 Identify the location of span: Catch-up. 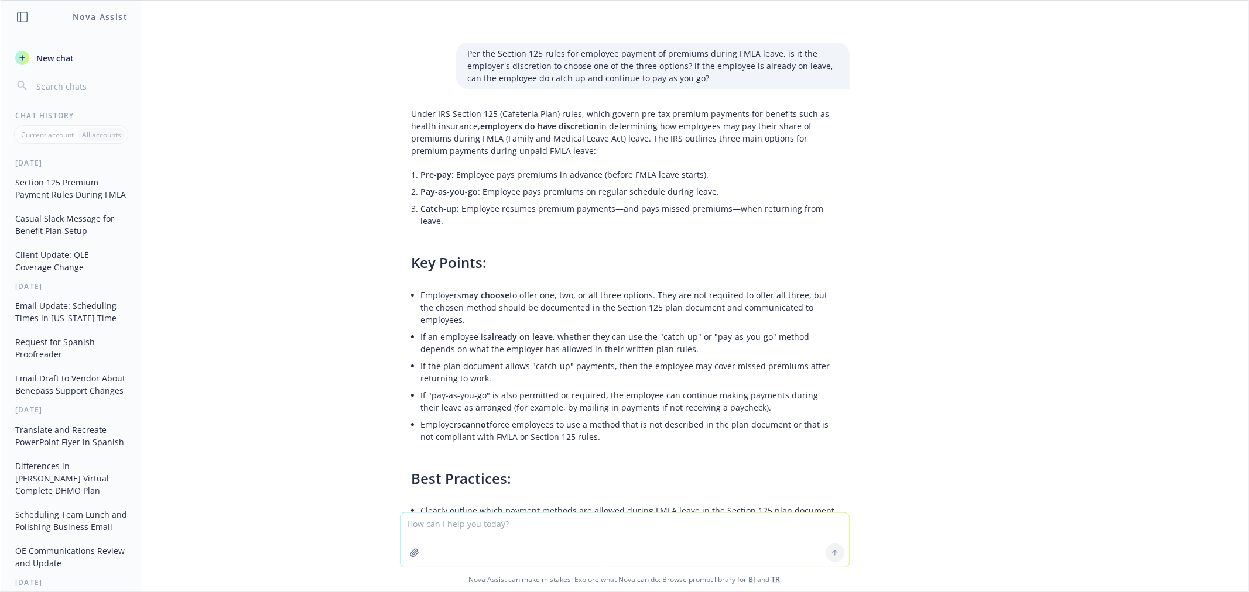
(439, 208).